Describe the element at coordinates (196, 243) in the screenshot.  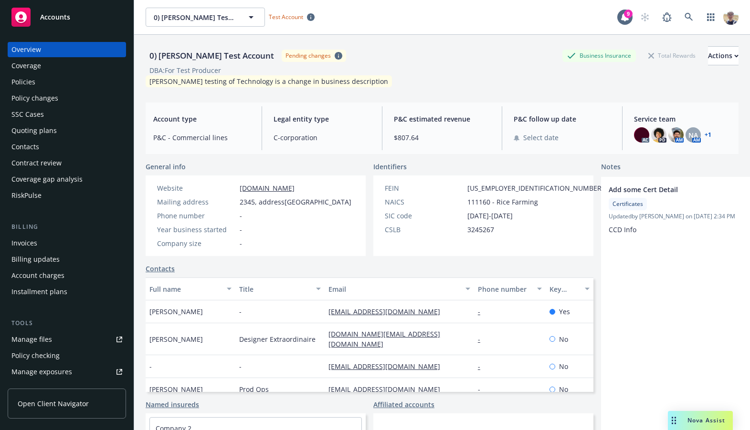
I see `div: Company size` at that location.